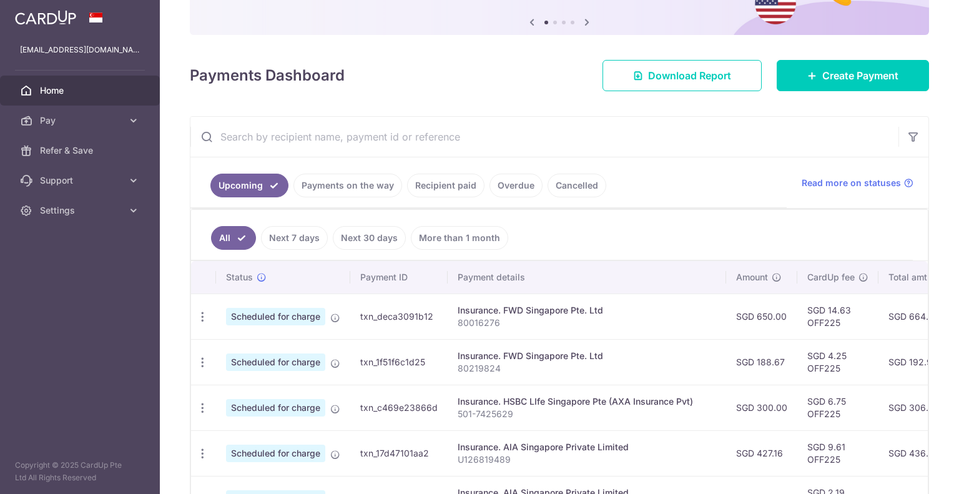 This screenshot has width=959, height=494. I want to click on h4: Payments Dashboard, so click(267, 76).